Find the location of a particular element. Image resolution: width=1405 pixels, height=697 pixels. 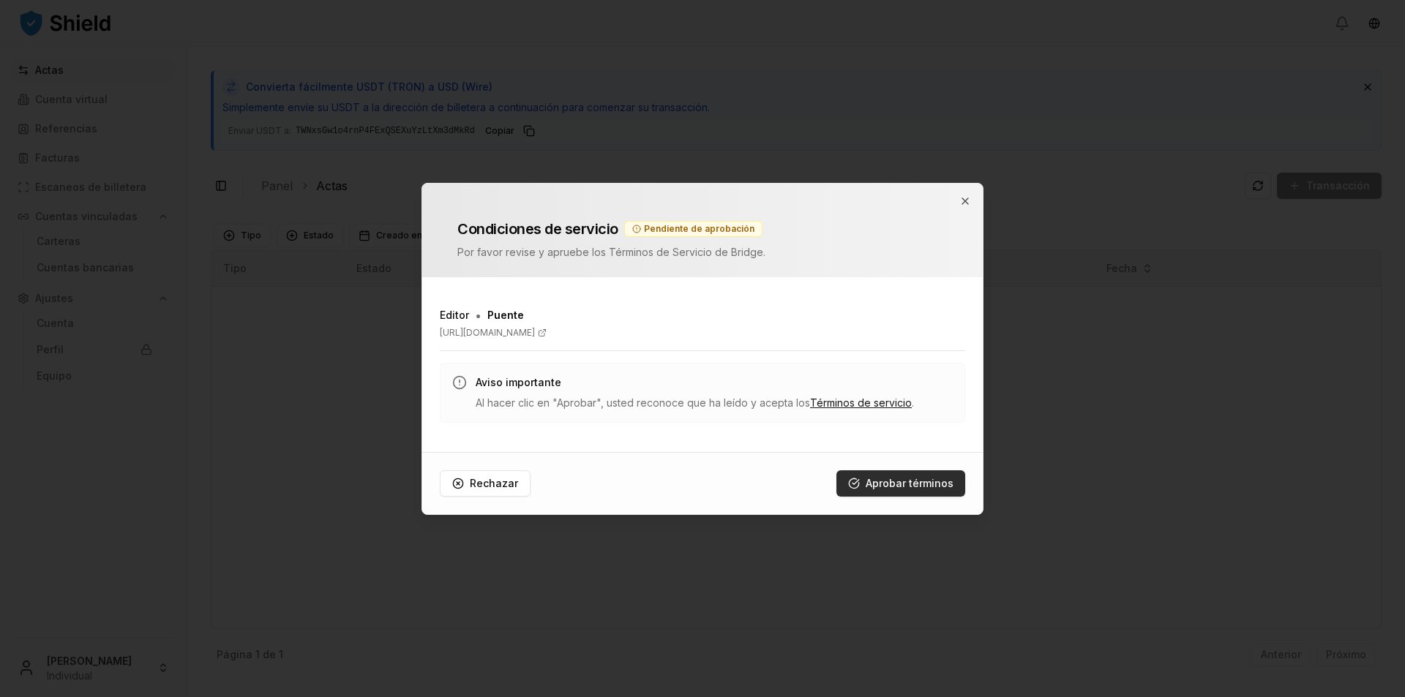

font: Bridge is located at coordinates (747, 252).